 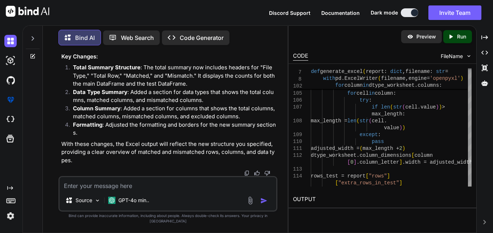 I want to click on img: Pick Models, so click(x=97, y=200).